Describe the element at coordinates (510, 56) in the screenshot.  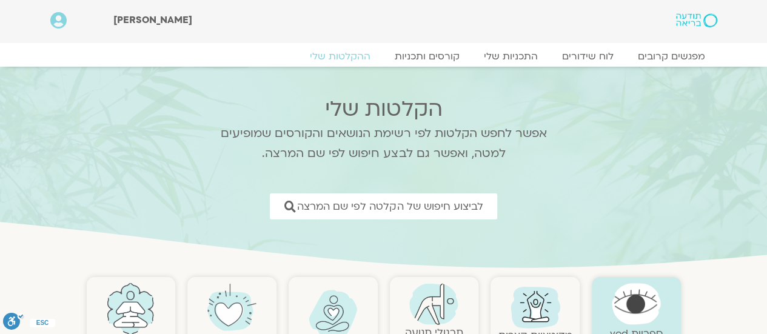
I see `a: התכניות שלי` at that location.